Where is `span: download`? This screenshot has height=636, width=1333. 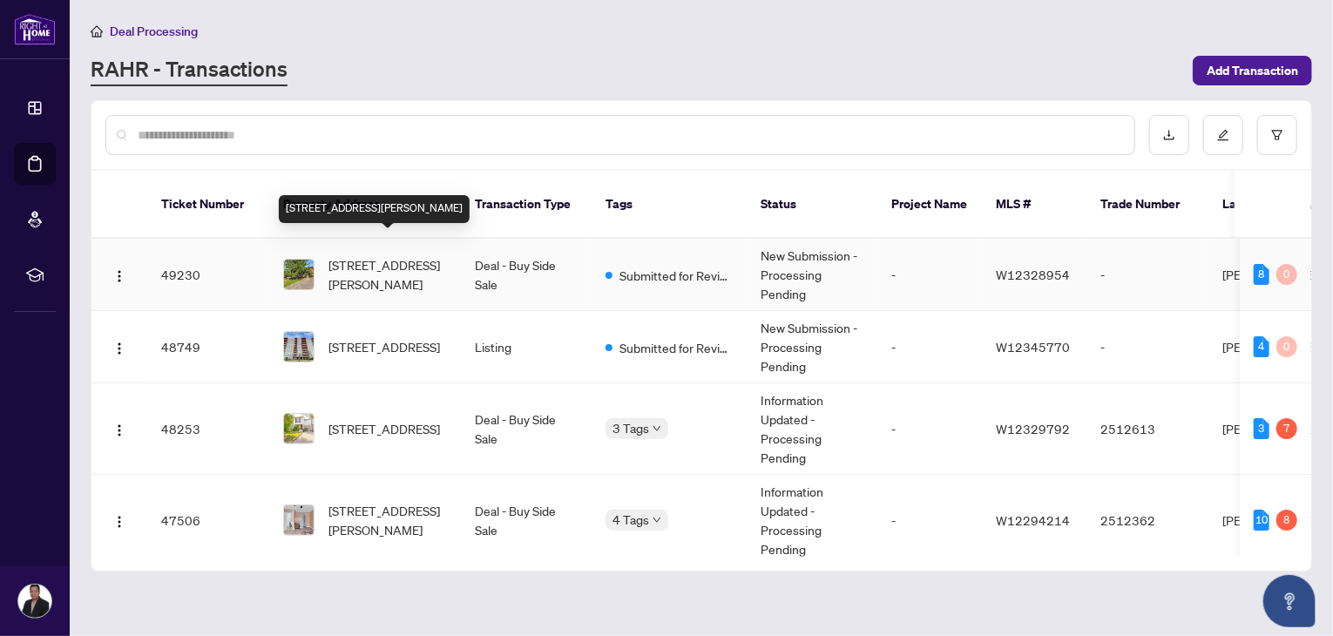 span: download is located at coordinates (1169, 135).